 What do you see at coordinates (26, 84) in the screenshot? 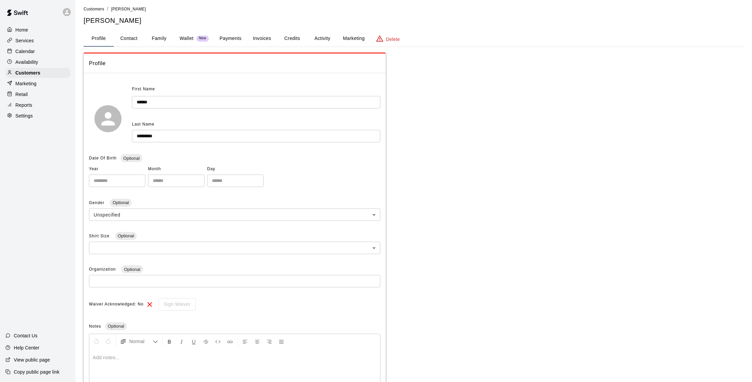
I see `p: Marketing` at bounding box center [26, 84].